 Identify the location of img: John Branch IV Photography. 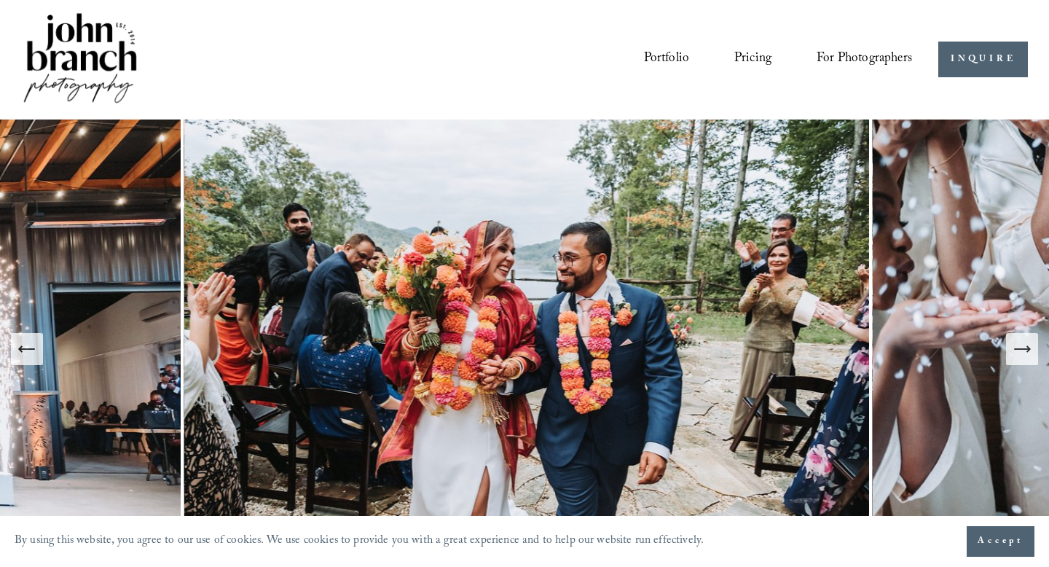
(80, 59).